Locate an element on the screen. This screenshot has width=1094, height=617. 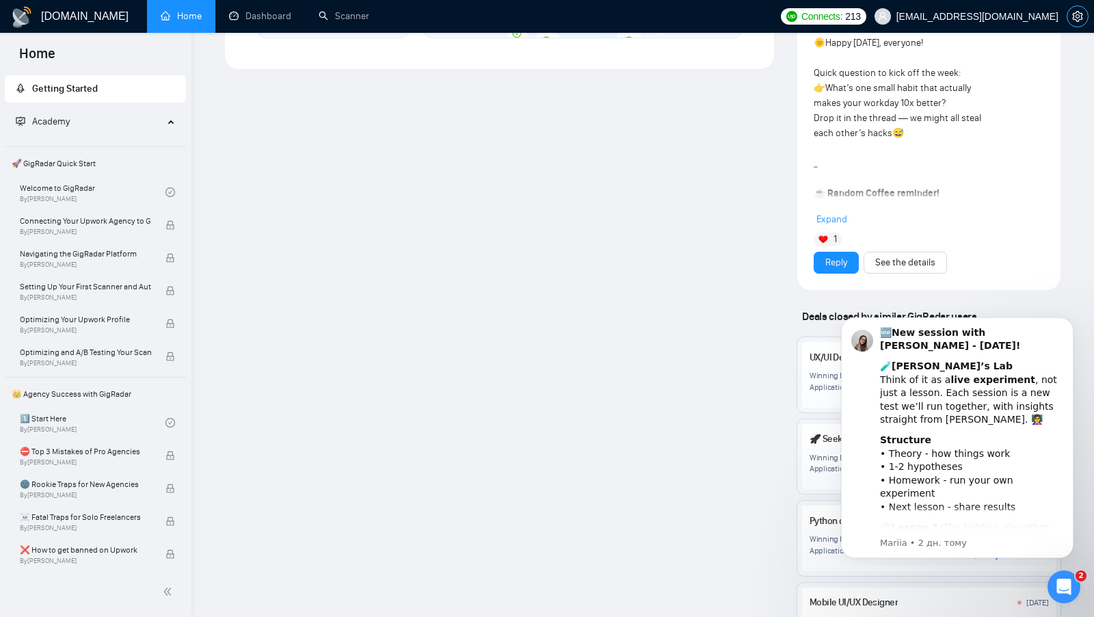
span: ❌ How to get banned on Upwork is located at coordinates (85, 550).